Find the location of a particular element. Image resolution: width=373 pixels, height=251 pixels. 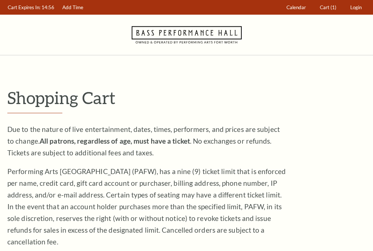

span: Cart is located at coordinates (324, 7).